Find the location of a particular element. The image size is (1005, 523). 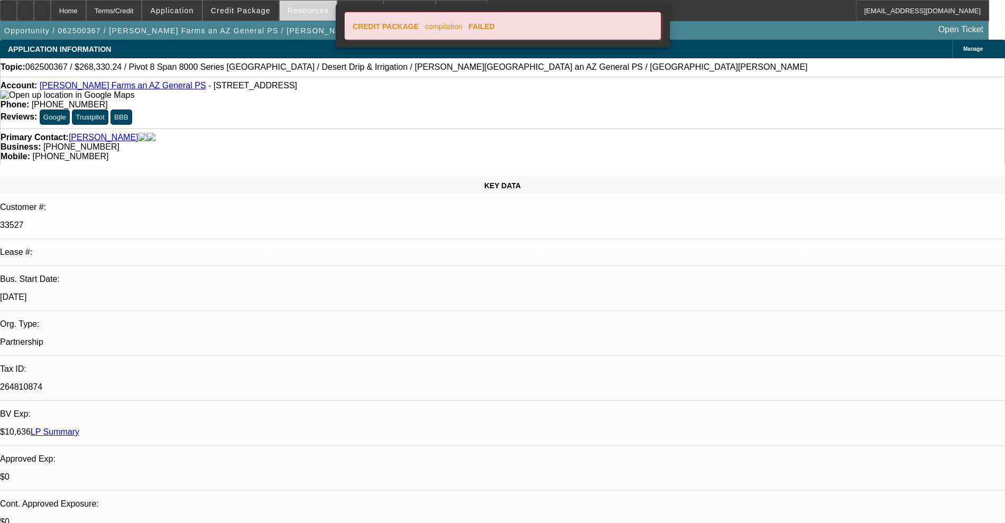

span: Resources is located at coordinates (308, 11).